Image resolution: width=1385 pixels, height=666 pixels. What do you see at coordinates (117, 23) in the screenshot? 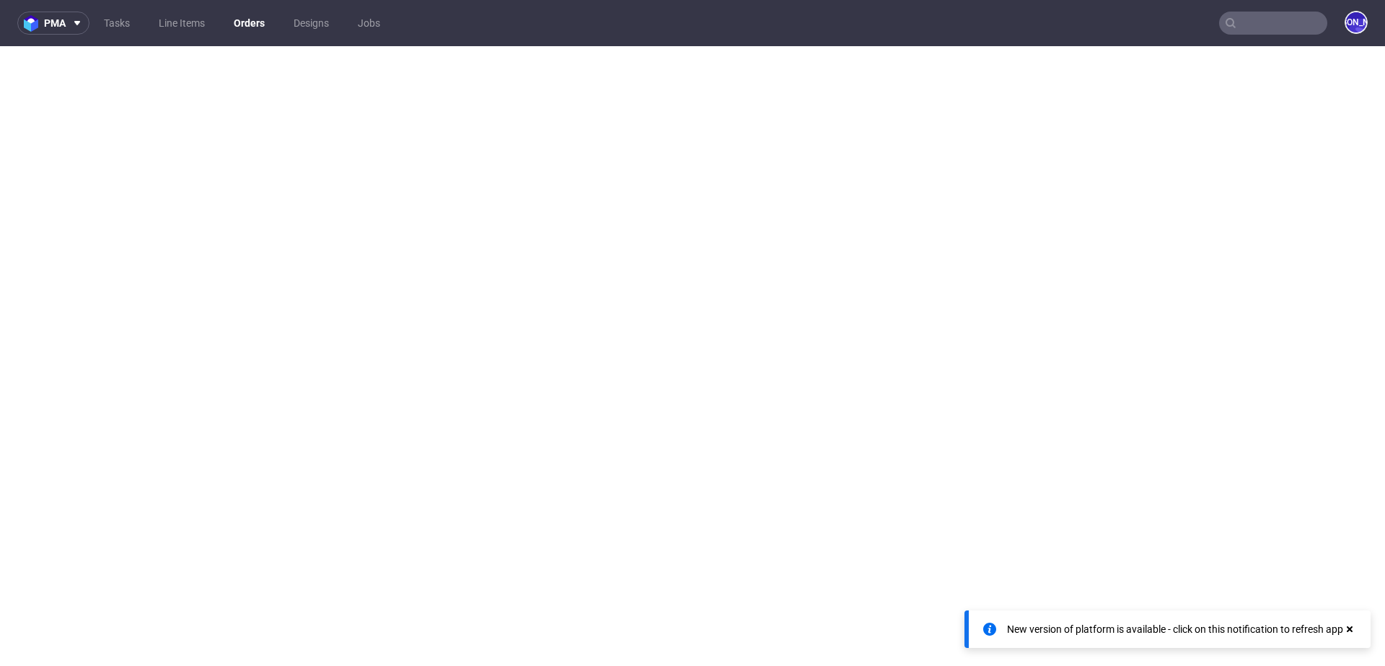
I see `a: Tasks` at bounding box center [117, 23].